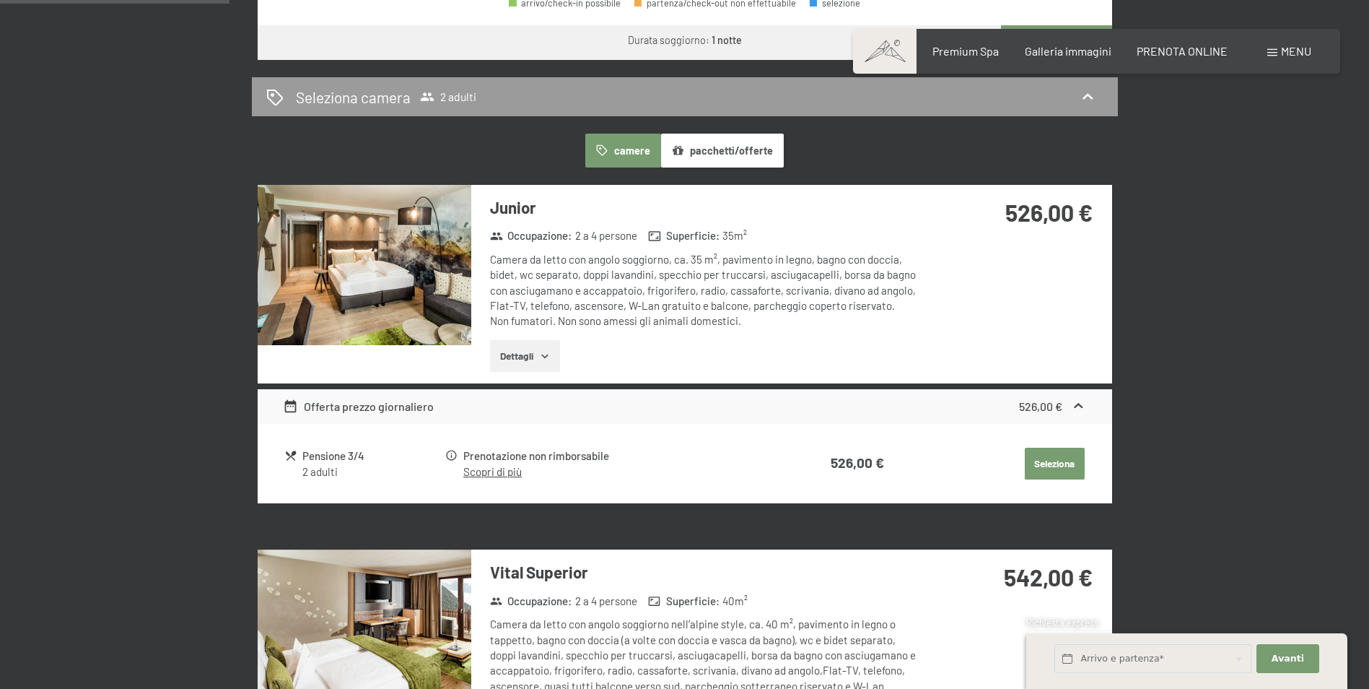 This screenshot has width=1369, height=689. What do you see at coordinates (1182, 51) in the screenshot?
I see `span: PRENOTA ONLINE` at bounding box center [1182, 51].